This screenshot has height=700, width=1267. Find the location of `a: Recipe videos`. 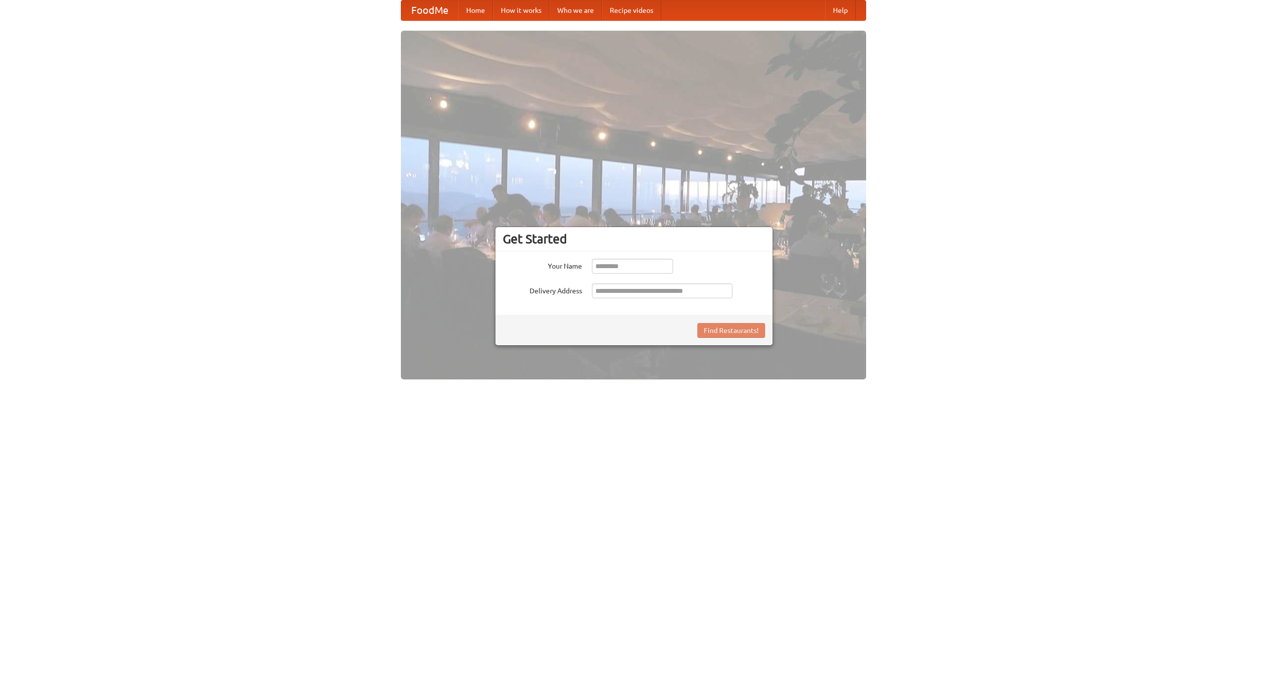

a: Recipe videos is located at coordinates (631, 10).